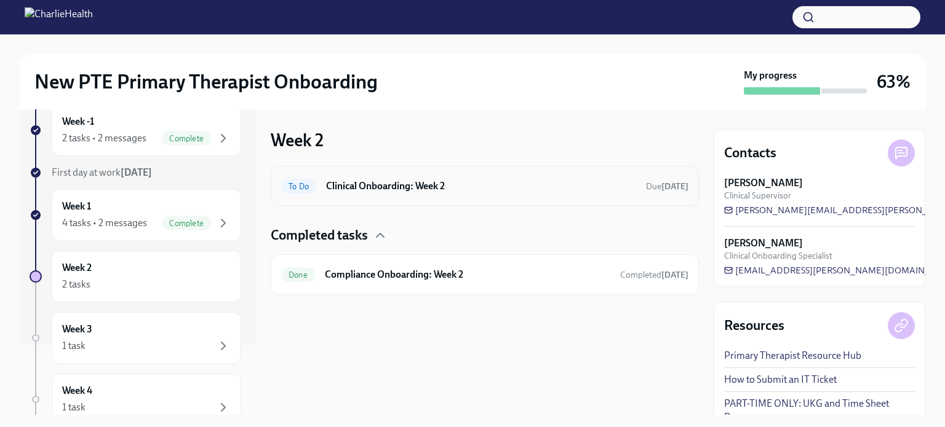  I want to click on span: October 4th, 2025 10:00, so click(667, 186).